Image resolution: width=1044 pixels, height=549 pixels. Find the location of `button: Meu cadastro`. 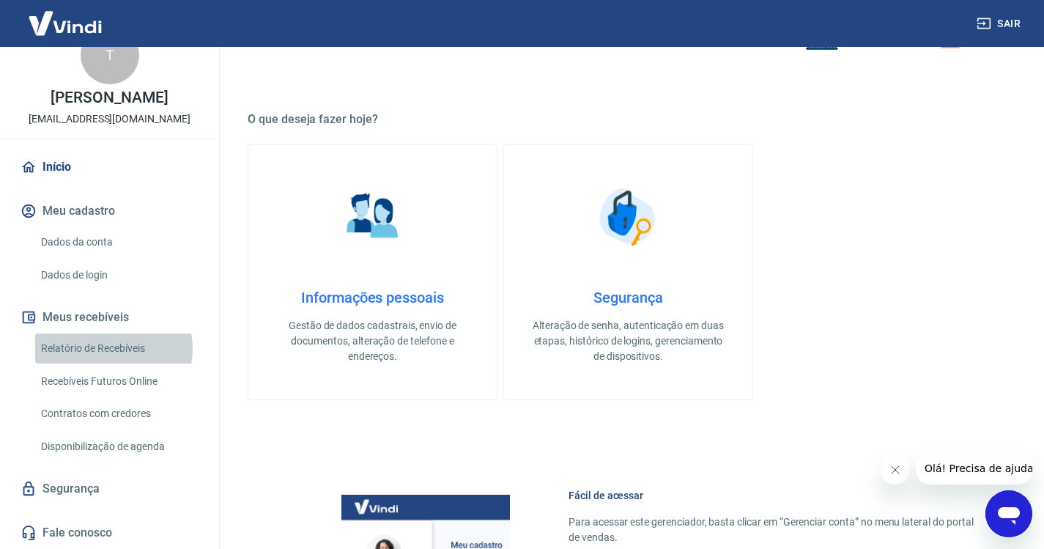

button: Meu cadastro is located at coordinates (109, 211).